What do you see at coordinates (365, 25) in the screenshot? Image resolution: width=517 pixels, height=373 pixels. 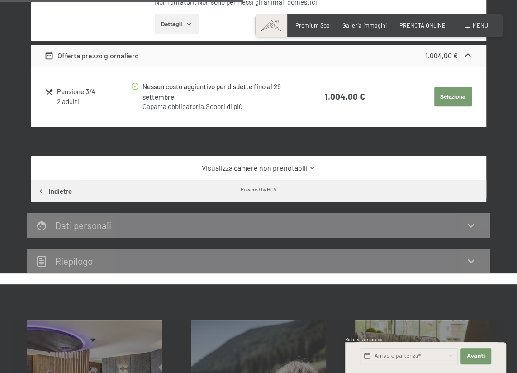 I see `a: Galleria immagini` at bounding box center [365, 25].